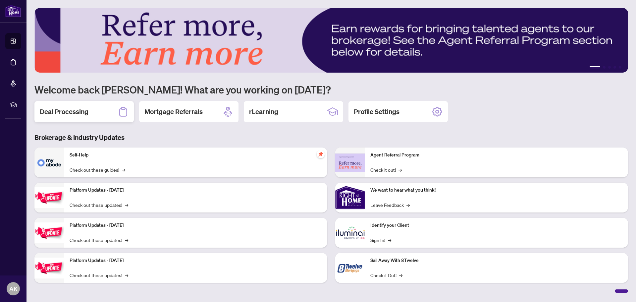  Describe the element at coordinates (615, 67) in the screenshot. I see `button: 4` at that location.